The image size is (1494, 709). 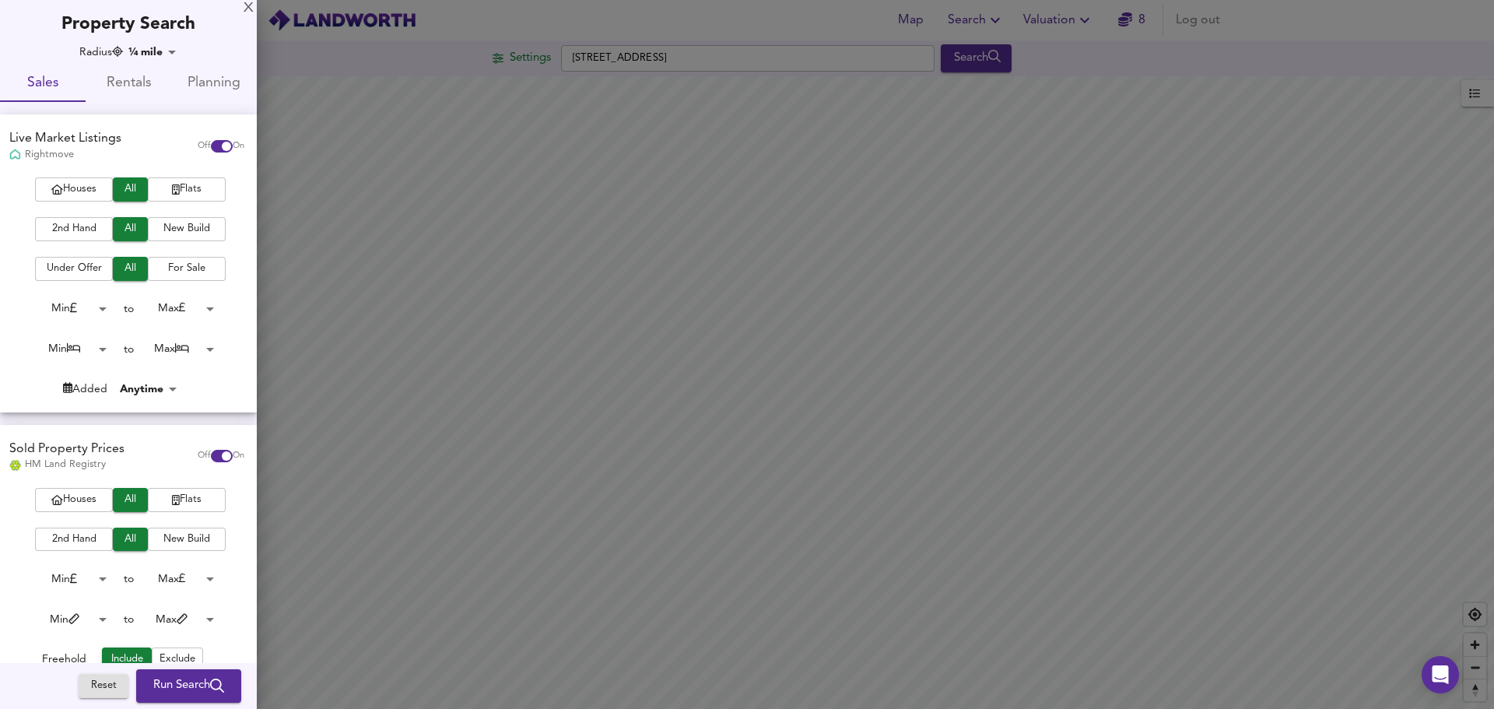 What do you see at coordinates (43, 83) in the screenshot?
I see `span: Sales` at bounding box center [43, 83].